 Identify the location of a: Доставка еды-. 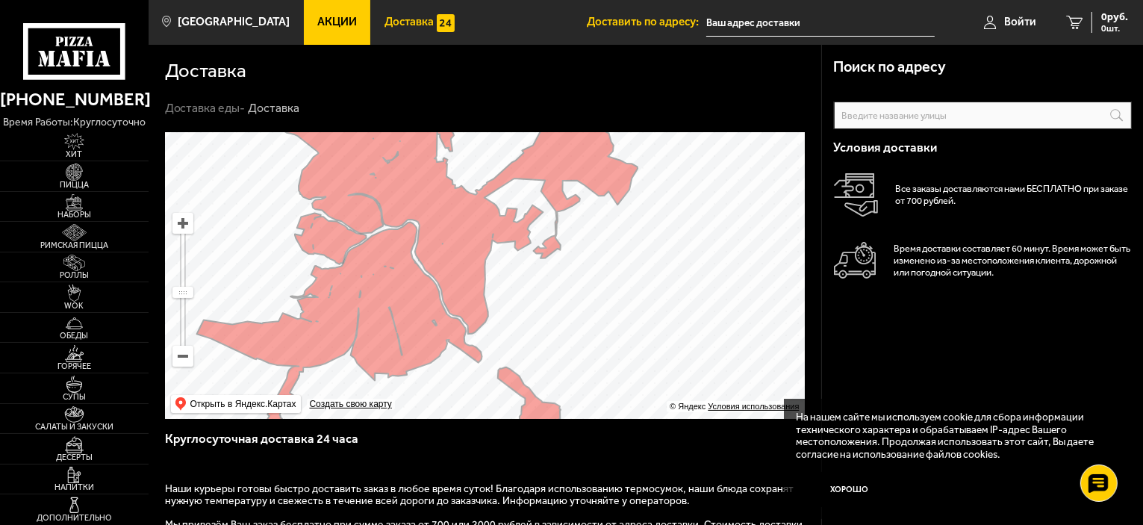
(205, 108).